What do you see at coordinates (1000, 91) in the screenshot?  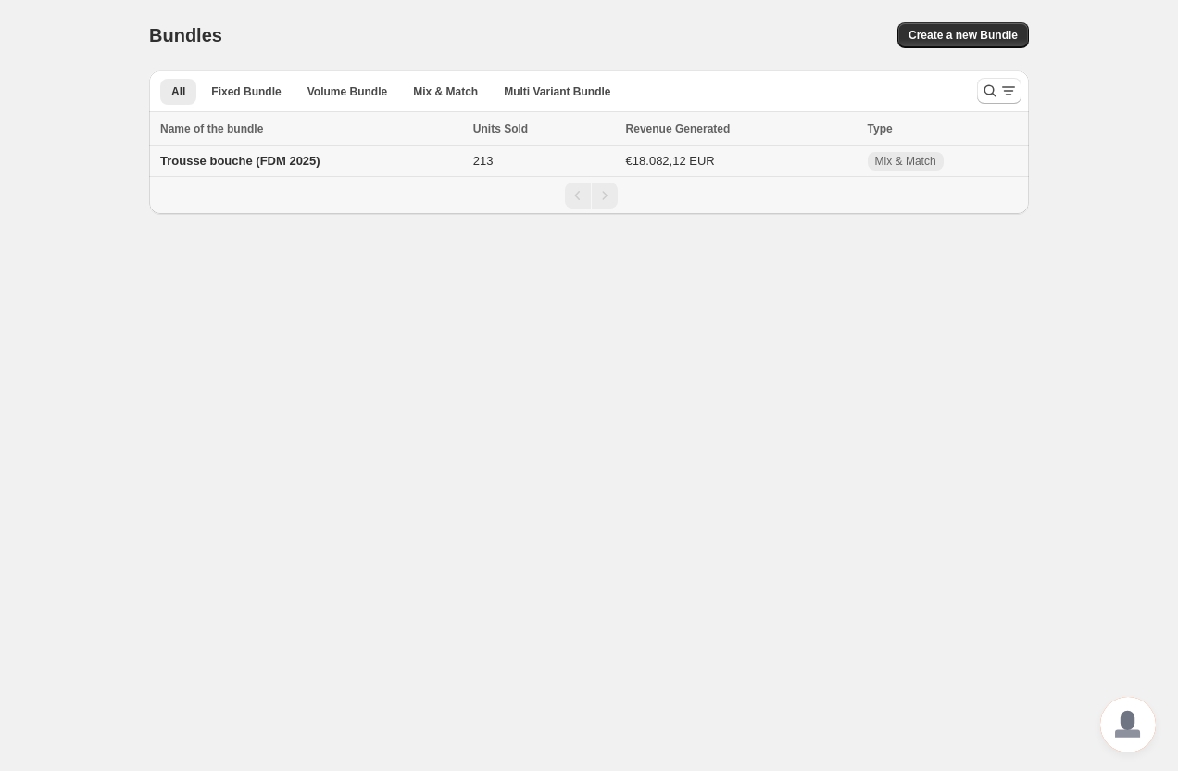 I see `button: Search and filter results` at bounding box center [1000, 91].